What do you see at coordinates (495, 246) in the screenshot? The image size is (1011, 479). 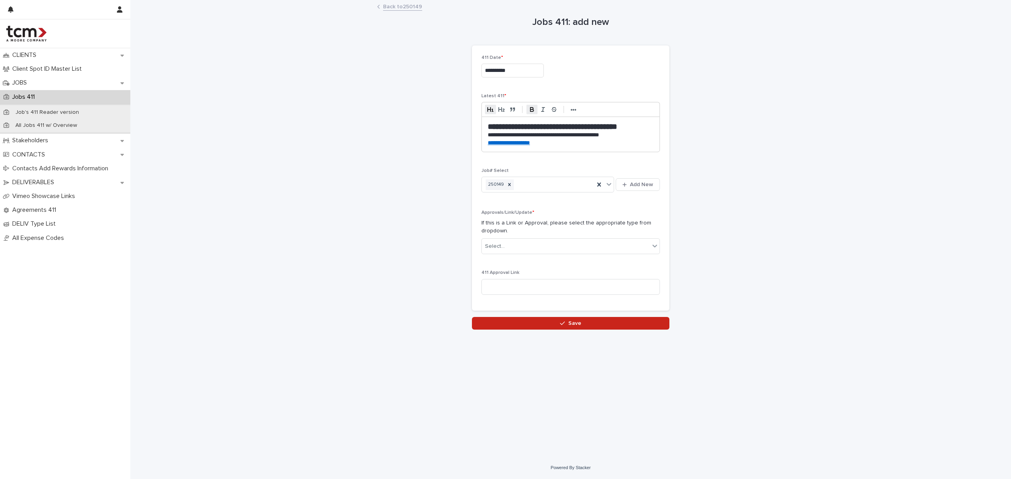 I see `div: Select...` at bounding box center [495, 246].